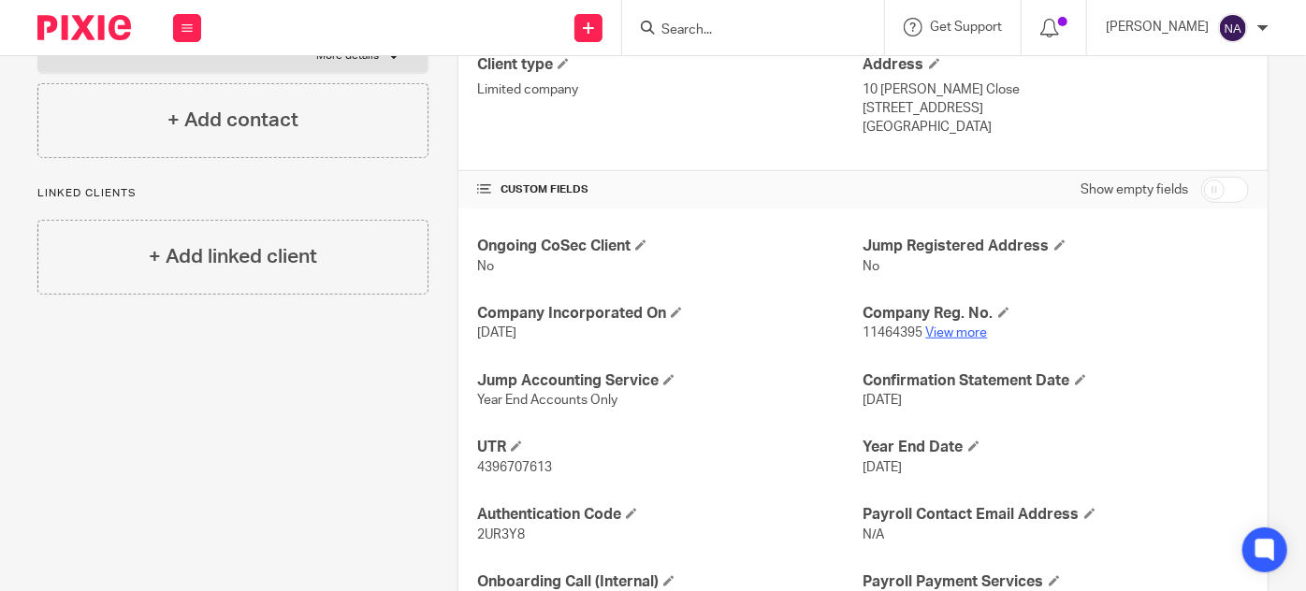  I want to click on span: 11464395, so click(893, 333).